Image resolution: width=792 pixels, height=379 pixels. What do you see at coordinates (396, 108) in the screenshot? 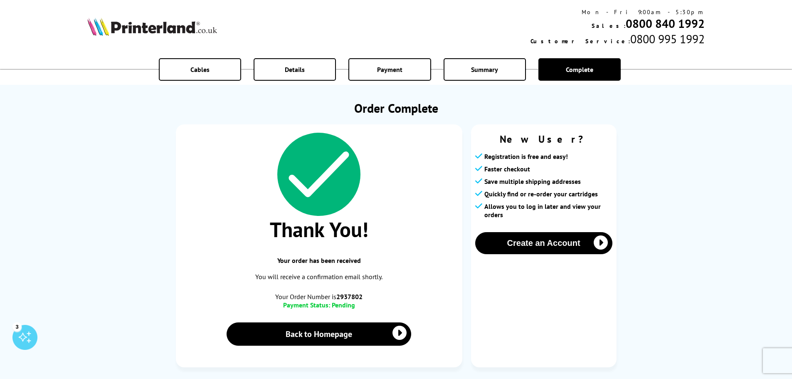
I see `h1: Order Complete` at bounding box center [396, 108].